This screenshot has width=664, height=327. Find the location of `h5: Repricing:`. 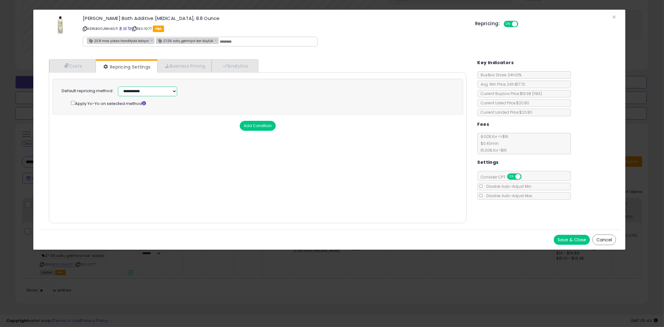

h5: Repricing: is located at coordinates (488, 24).